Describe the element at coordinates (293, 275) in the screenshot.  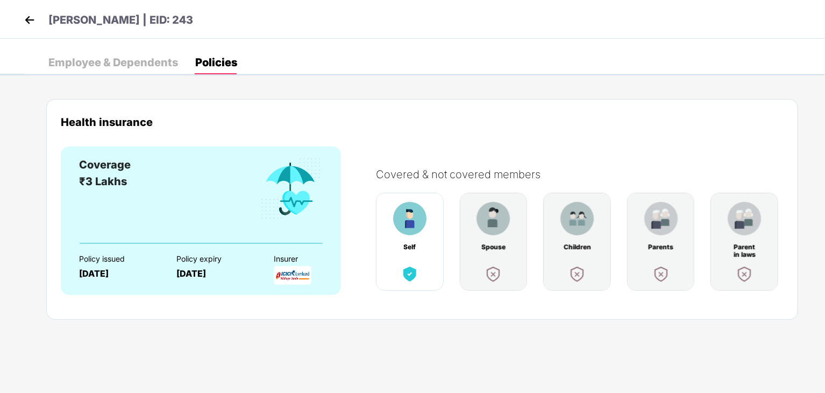
I see `img: InsurerLogo` at that location.